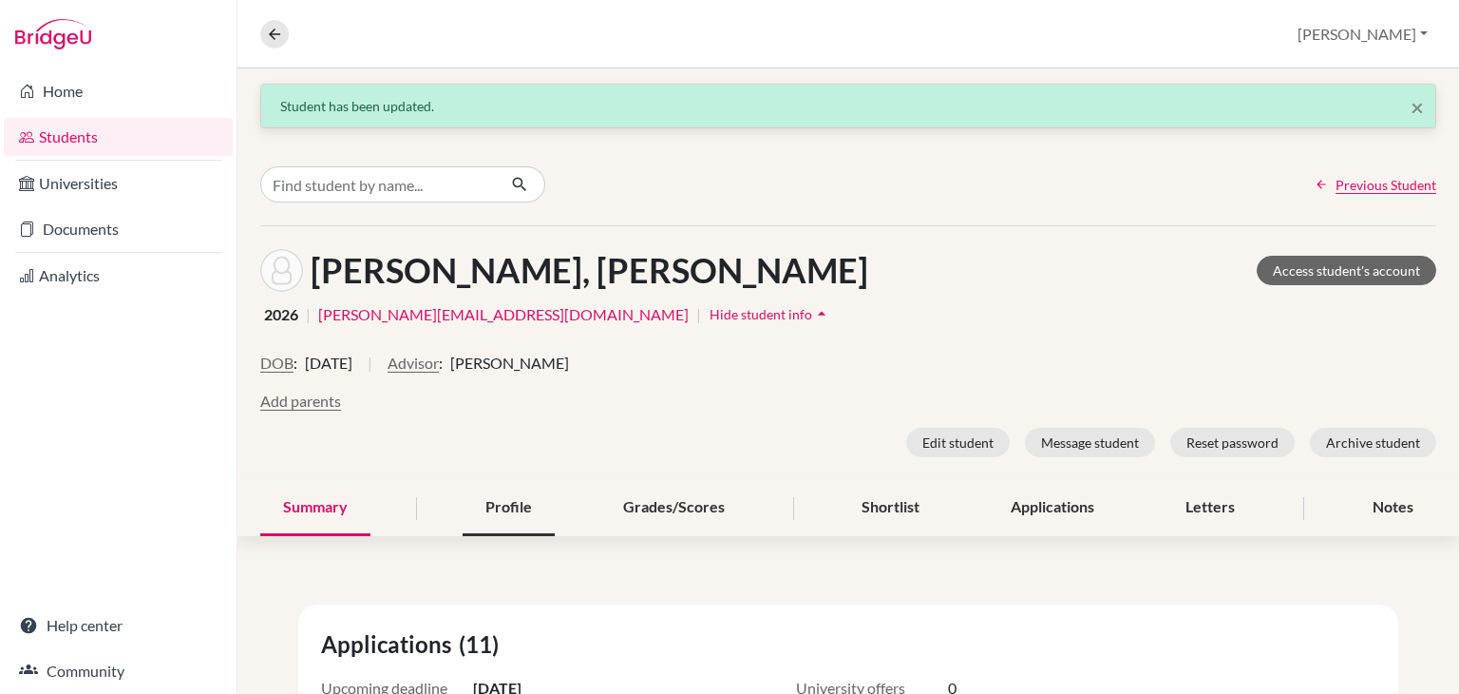 This screenshot has height=694, width=1459. I want to click on div: Summary, so click(315, 507).